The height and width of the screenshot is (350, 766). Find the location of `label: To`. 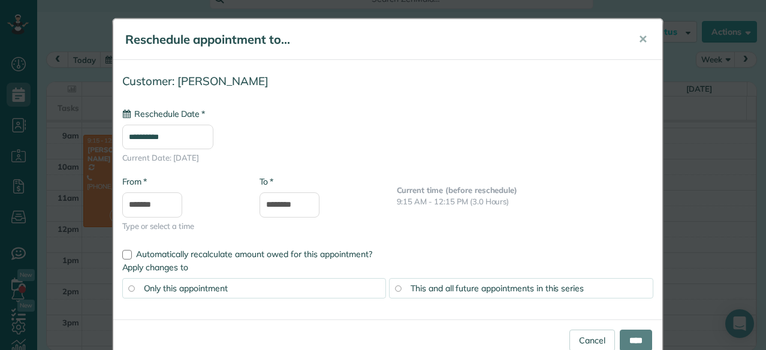

label: To is located at coordinates (266, 182).